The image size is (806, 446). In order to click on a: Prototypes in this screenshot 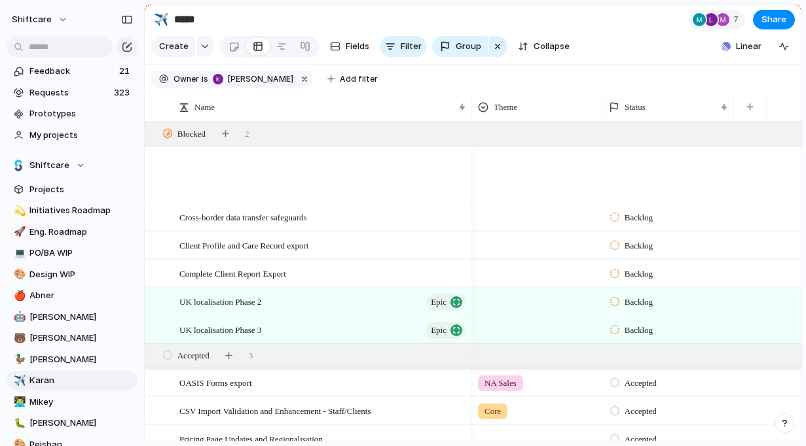, I will do `click(72, 114)`.